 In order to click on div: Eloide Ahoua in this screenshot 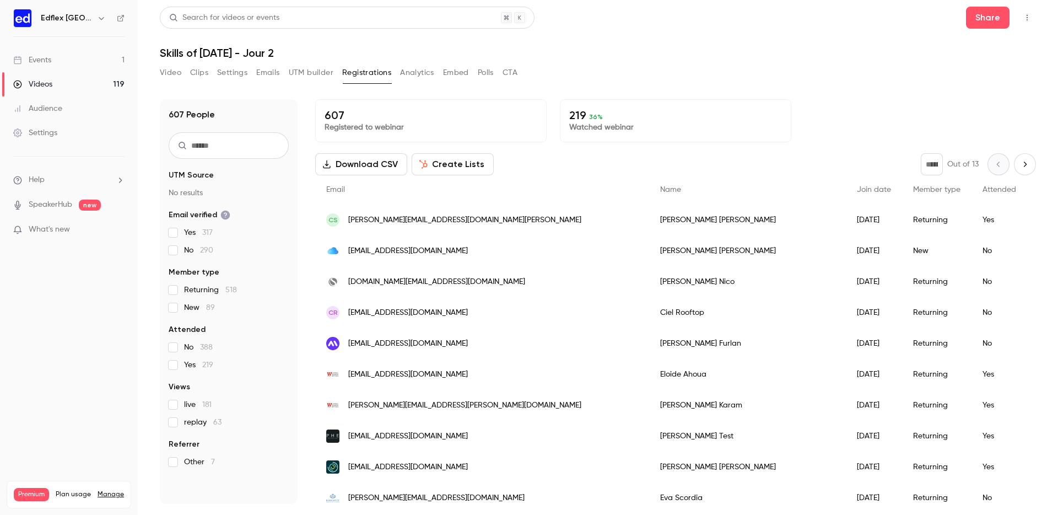, I will do `click(747, 374)`.